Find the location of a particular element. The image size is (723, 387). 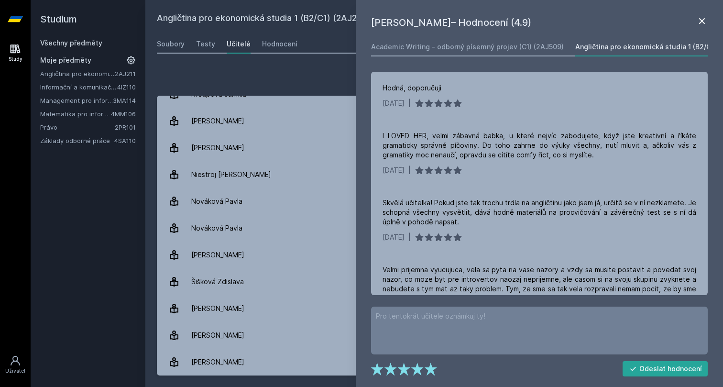

a: Šišková Zdislava 4 hodnocení 5.0 is located at coordinates (434, 281).